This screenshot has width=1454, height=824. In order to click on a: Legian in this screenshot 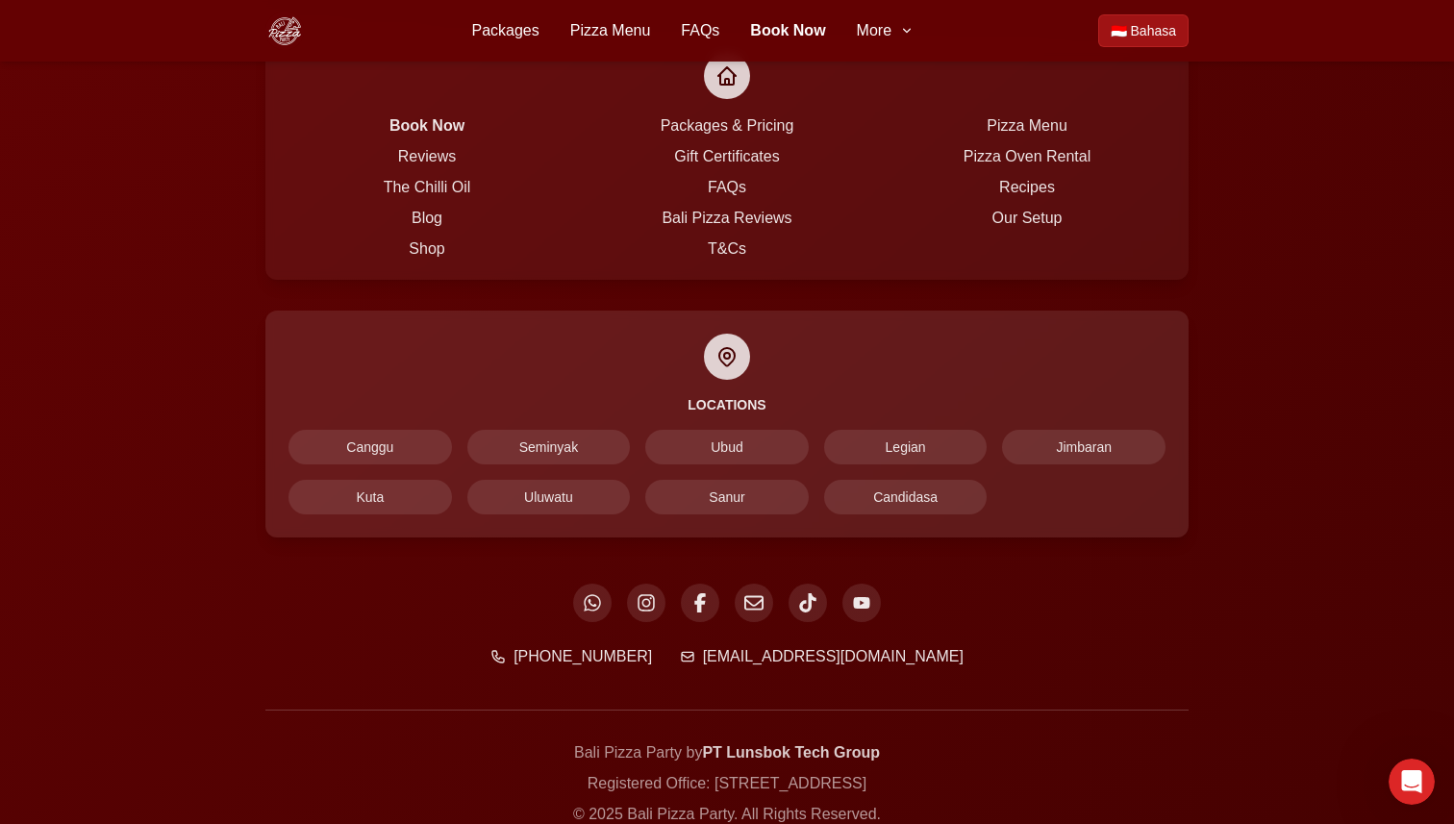, I will do `click(906, 447)`.